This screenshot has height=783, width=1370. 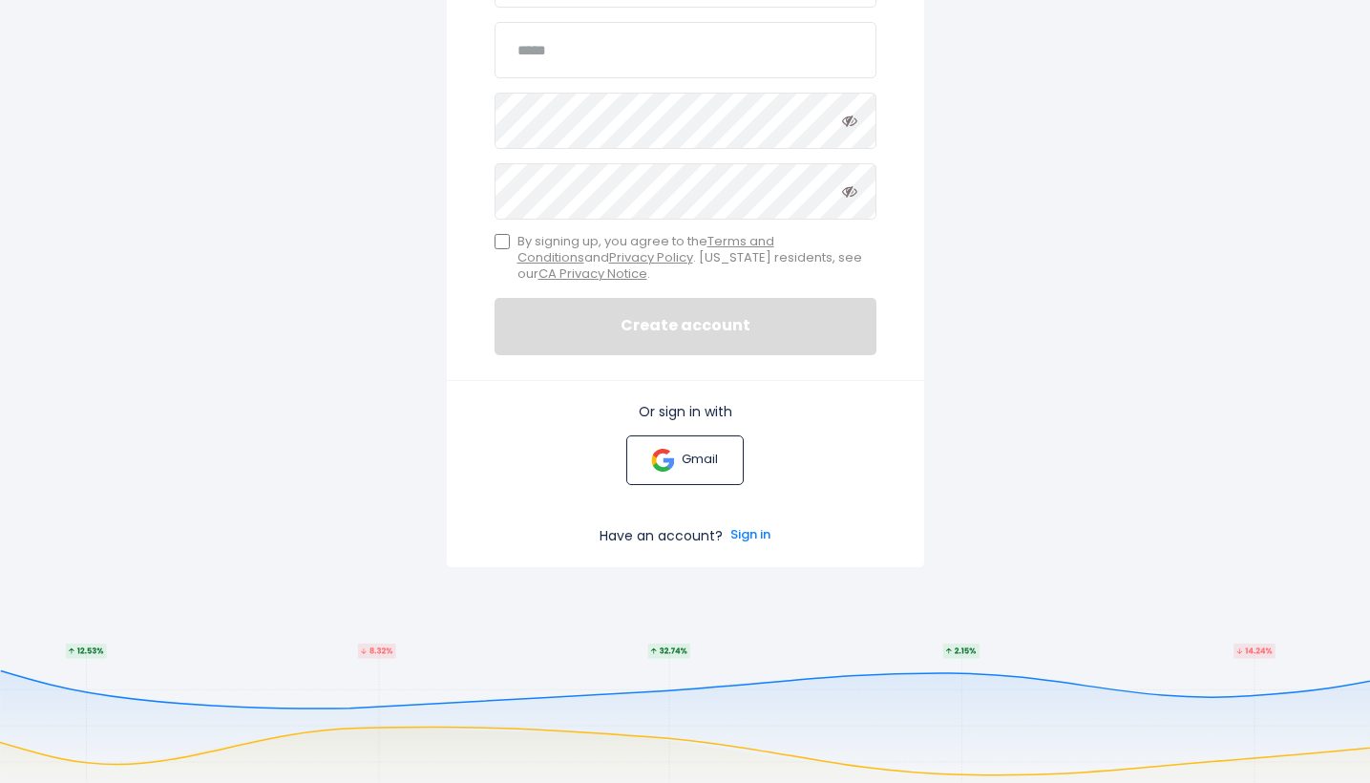 What do you see at coordinates (686, 412) in the screenshot?
I see `p: Or sign in with` at bounding box center [686, 412].